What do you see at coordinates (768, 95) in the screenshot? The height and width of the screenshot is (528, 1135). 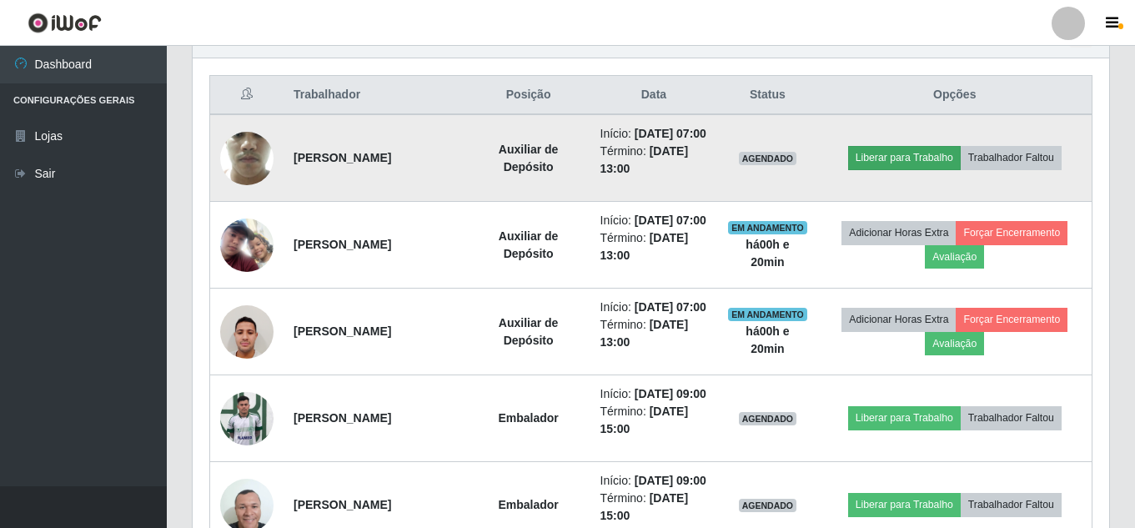 I see `th: Status` at bounding box center [768, 95].